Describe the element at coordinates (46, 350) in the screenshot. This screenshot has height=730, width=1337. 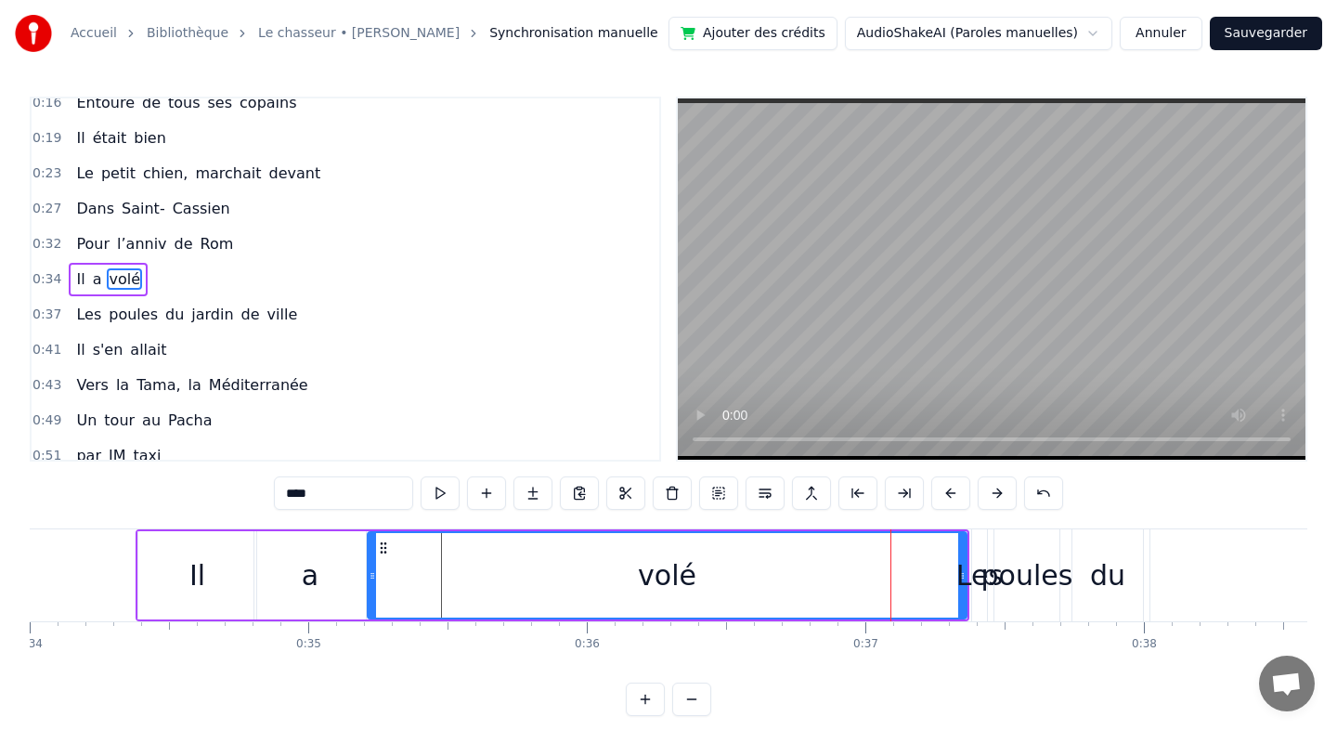
I see `span: 0:41` at that location.